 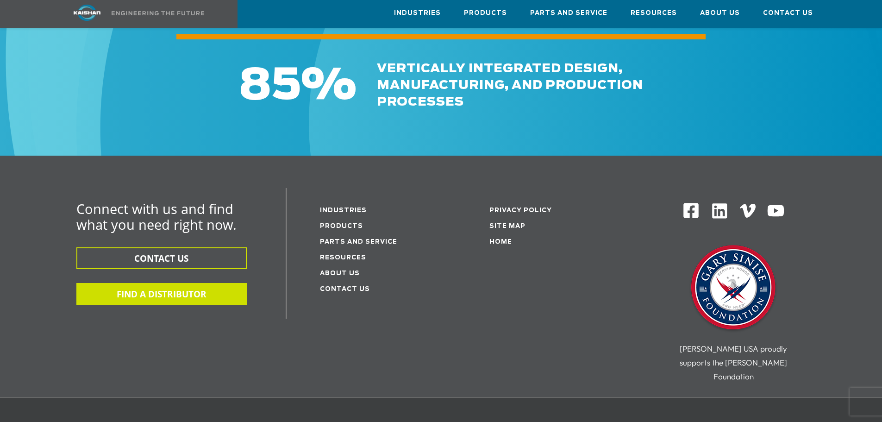 I want to click on span: vertically integrated design, manufacturing, and production processes, so click(x=510, y=85).